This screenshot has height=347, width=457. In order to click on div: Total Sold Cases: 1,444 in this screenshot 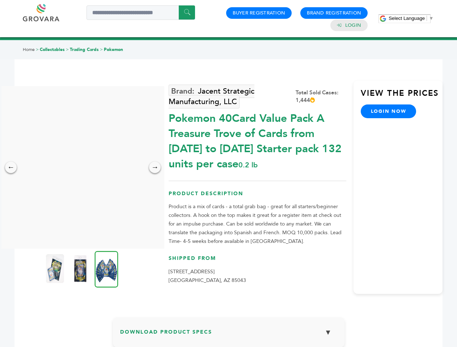, I will do `click(321, 97)`.